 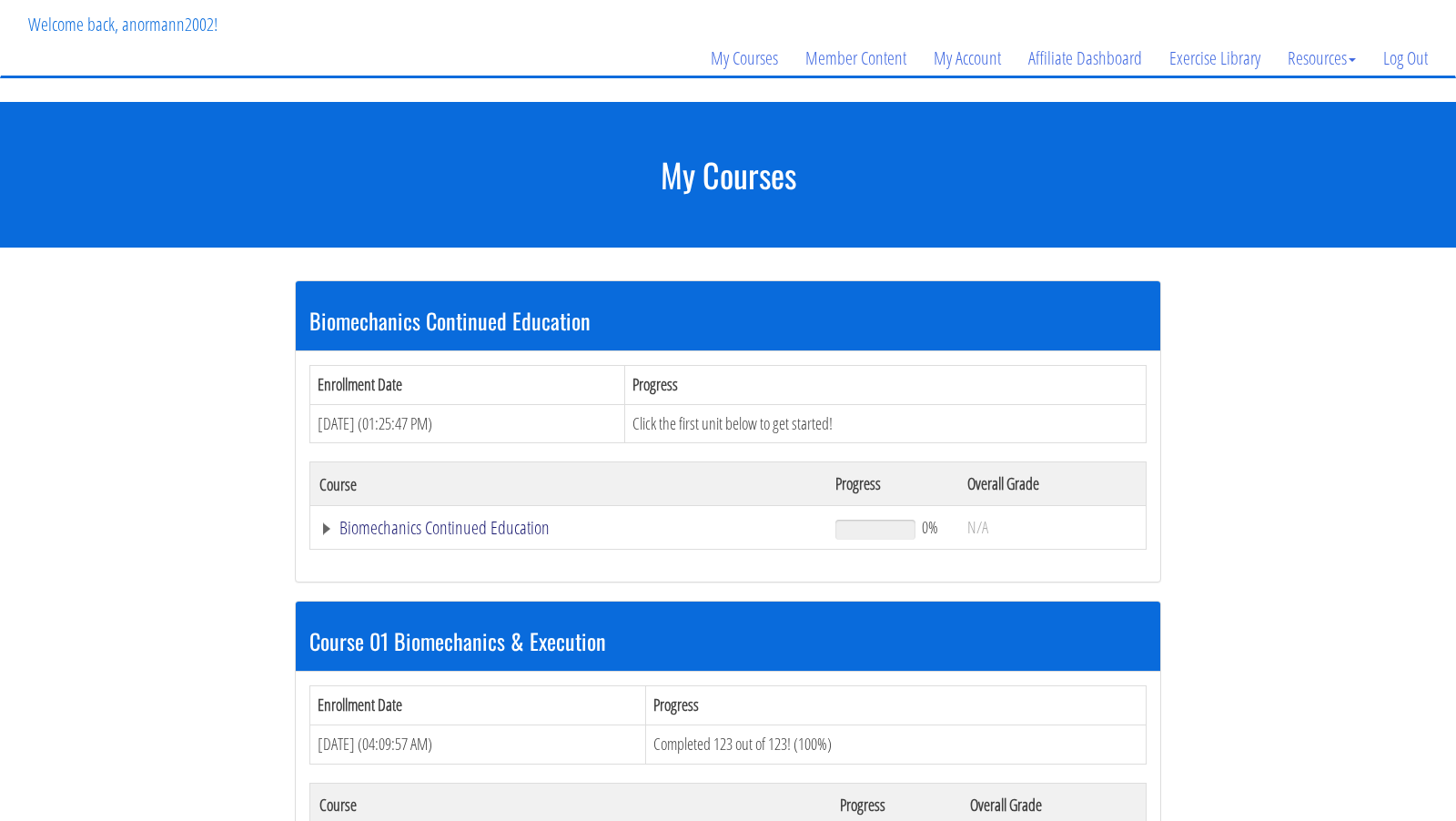 I want to click on h3: Biomechanics Continued Education, so click(x=728, y=320).